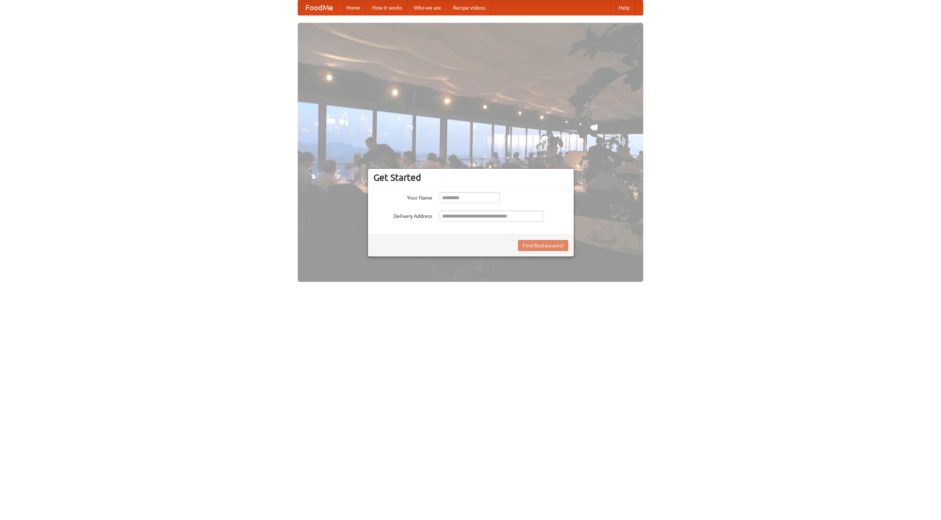 Image resolution: width=941 pixels, height=520 pixels. Describe the element at coordinates (624, 8) in the screenshot. I see `a: Help` at that location.